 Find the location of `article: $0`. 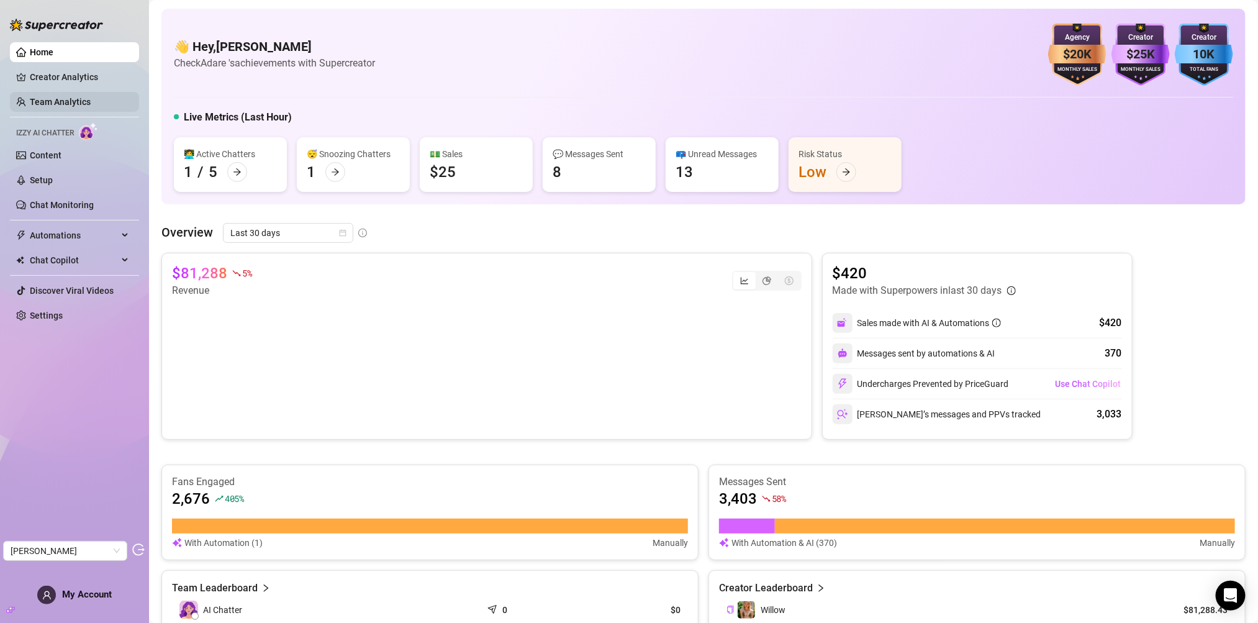

article: $0 is located at coordinates (636, 610).